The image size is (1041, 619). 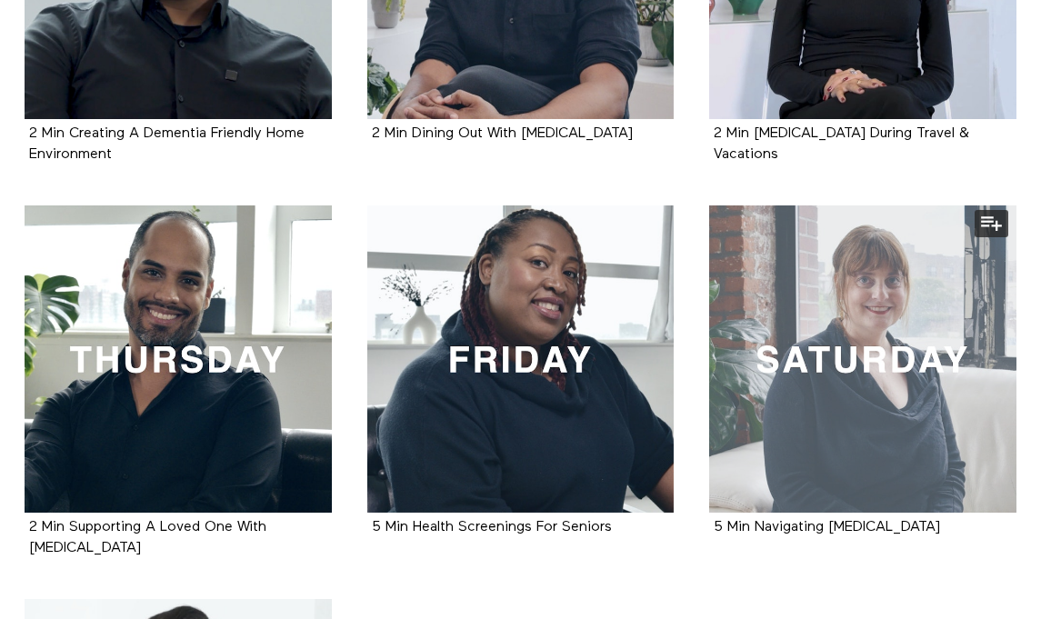 What do you see at coordinates (991, 224) in the screenshot?
I see `button: Add to my list` at bounding box center [991, 224].